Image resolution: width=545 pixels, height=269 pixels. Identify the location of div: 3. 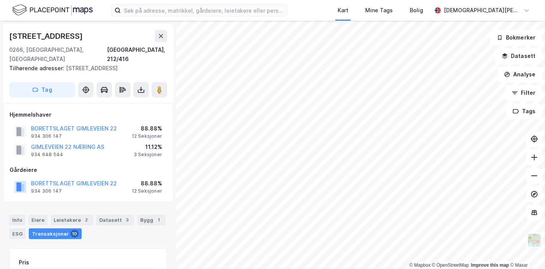
(127, 220).